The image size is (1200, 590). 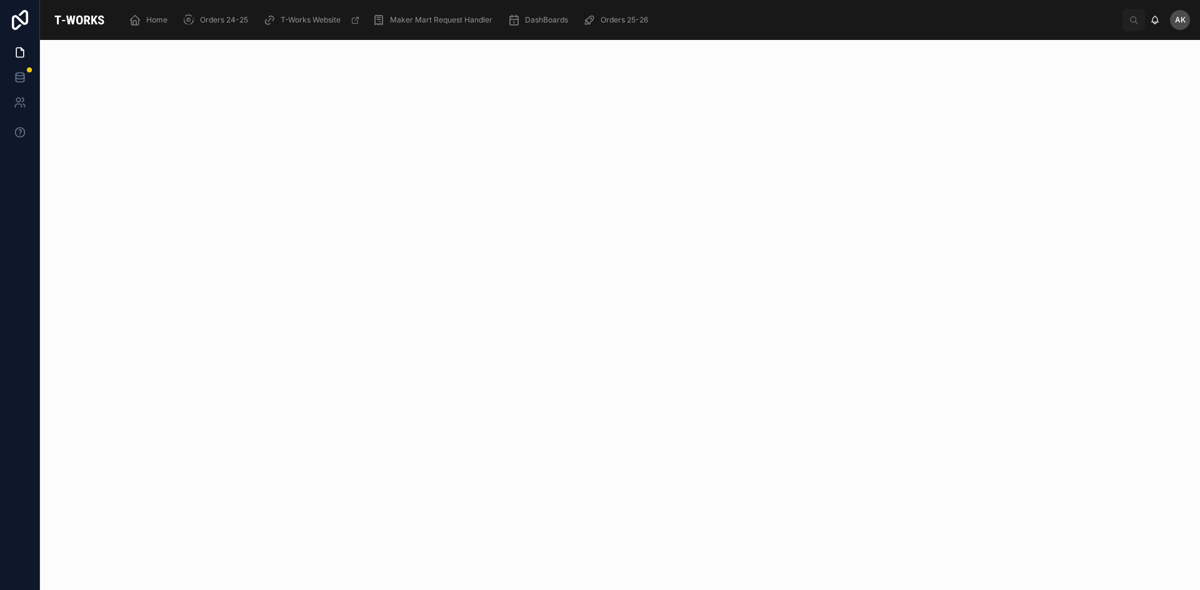 What do you see at coordinates (624, 20) in the screenshot?
I see `span: Orders 25-26` at bounding box center [624, 20].